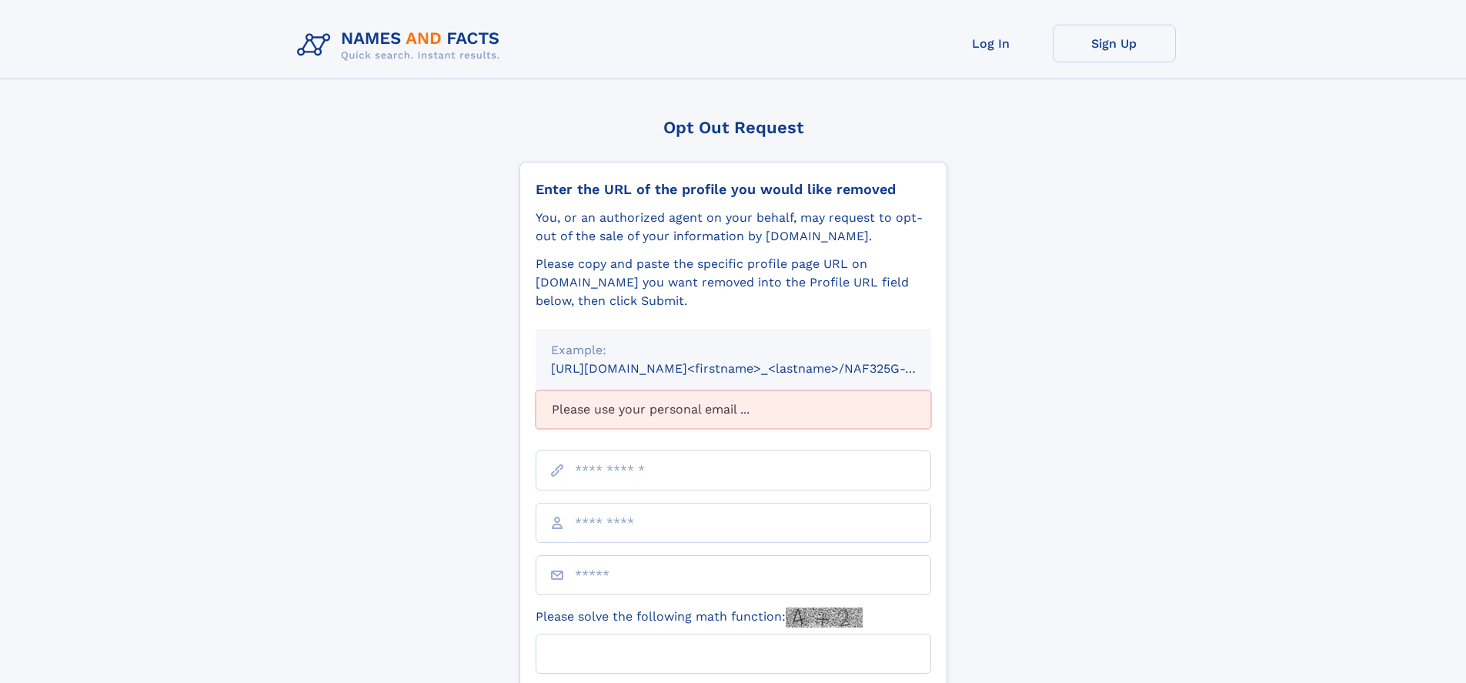 The image size is (1466, 683). I want to click on div: You, or an authorized agent on your behalf, may request to opt-out of the sale of your informatio..., so click(733, 227).